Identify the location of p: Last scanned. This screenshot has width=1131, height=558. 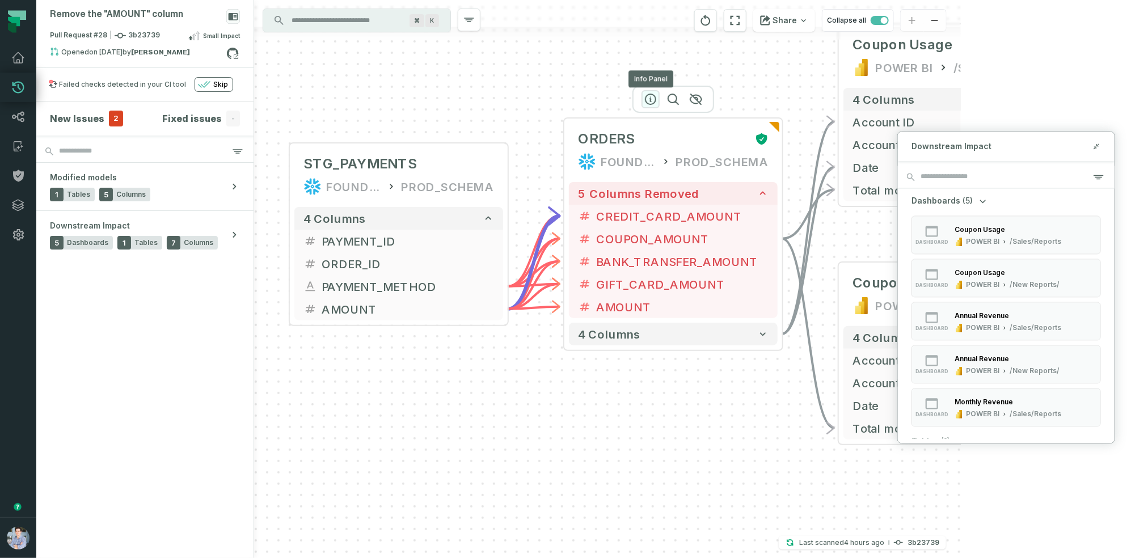
(842, 543).